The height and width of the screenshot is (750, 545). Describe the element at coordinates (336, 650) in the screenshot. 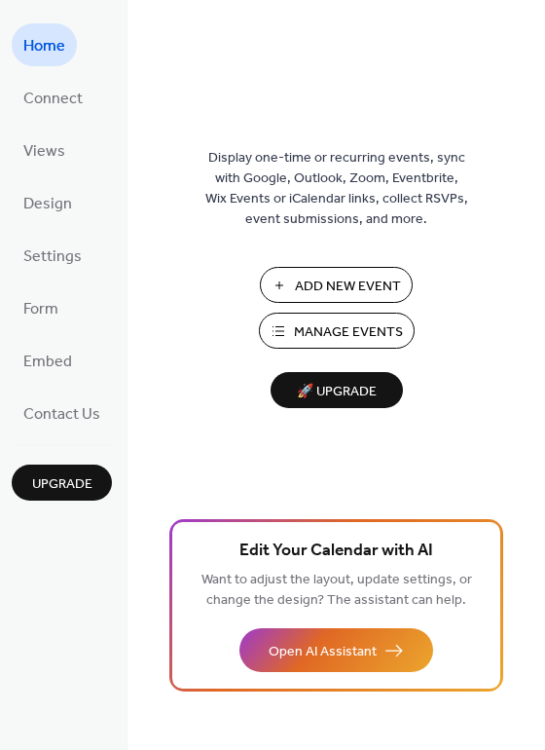

I see `button: Open AI Assistant` at that location.